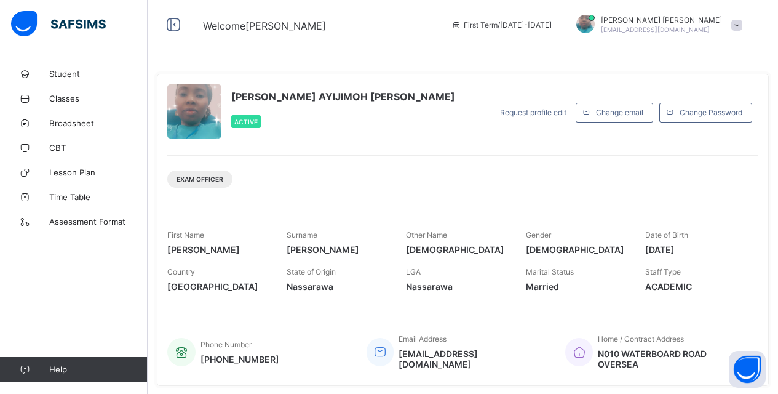 This screenshot has width=778, height=394. What do you see at coordinates (423, 338) in the screenshot?
I see `span: Email Address` at bounding box center [423, 338].